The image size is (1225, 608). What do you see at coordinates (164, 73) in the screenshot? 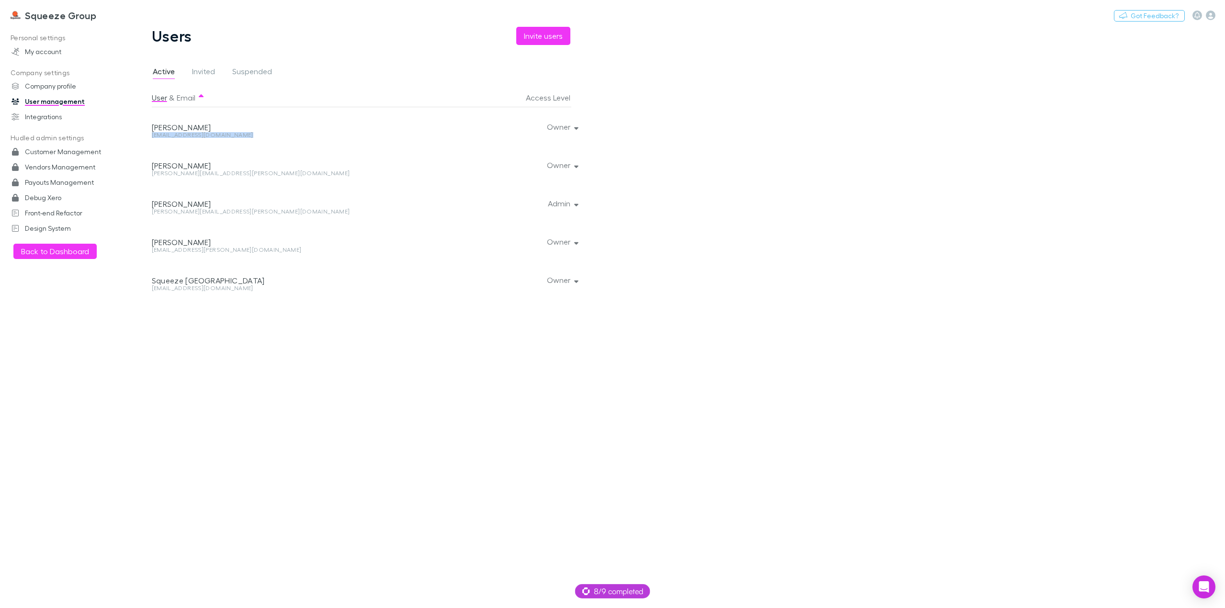
I see `span: Active` at bounding box center [164, 73].